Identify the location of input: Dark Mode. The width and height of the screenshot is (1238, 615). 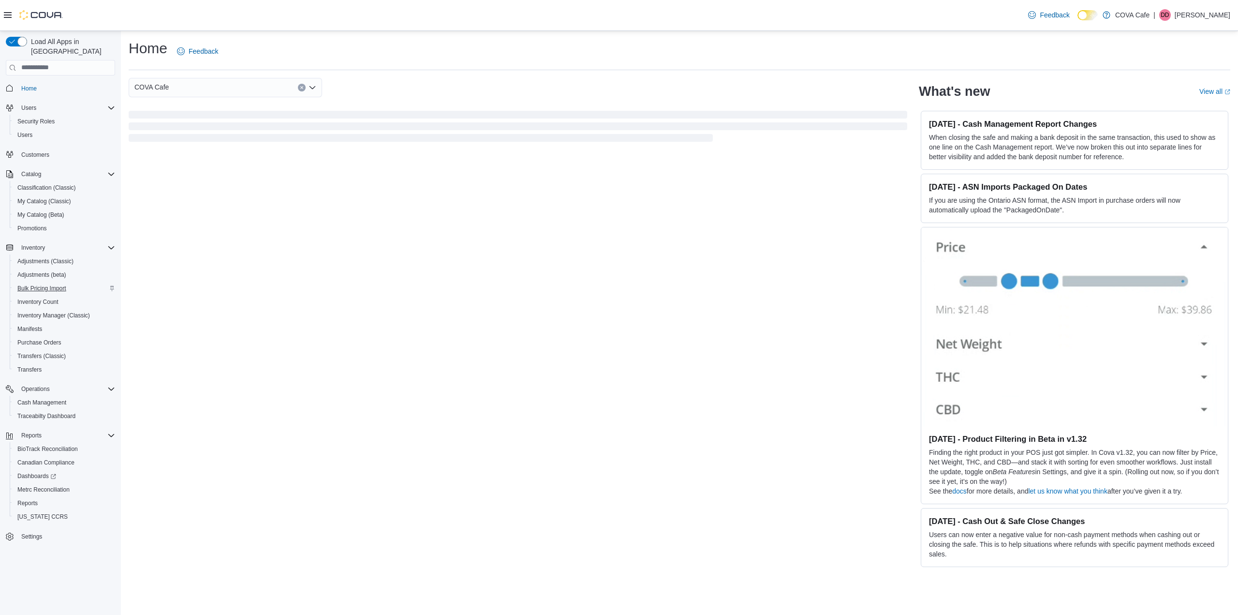
(1088, 15).